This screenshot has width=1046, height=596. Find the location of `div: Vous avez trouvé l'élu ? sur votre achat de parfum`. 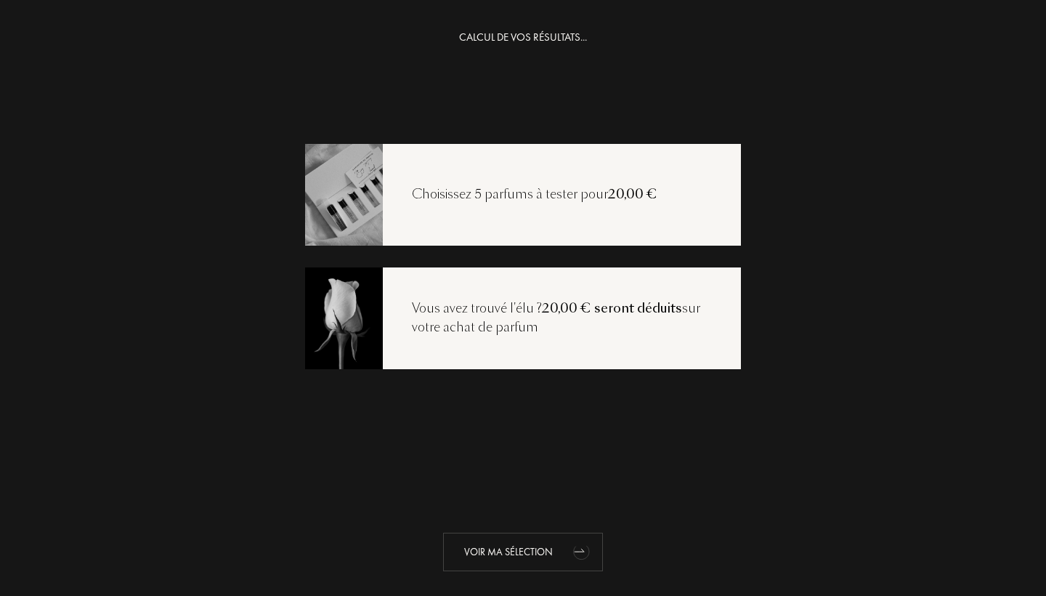

div: Vous avez trouvé l'élu ? sur votre achat de parfum is located at coordinates (562, 318).